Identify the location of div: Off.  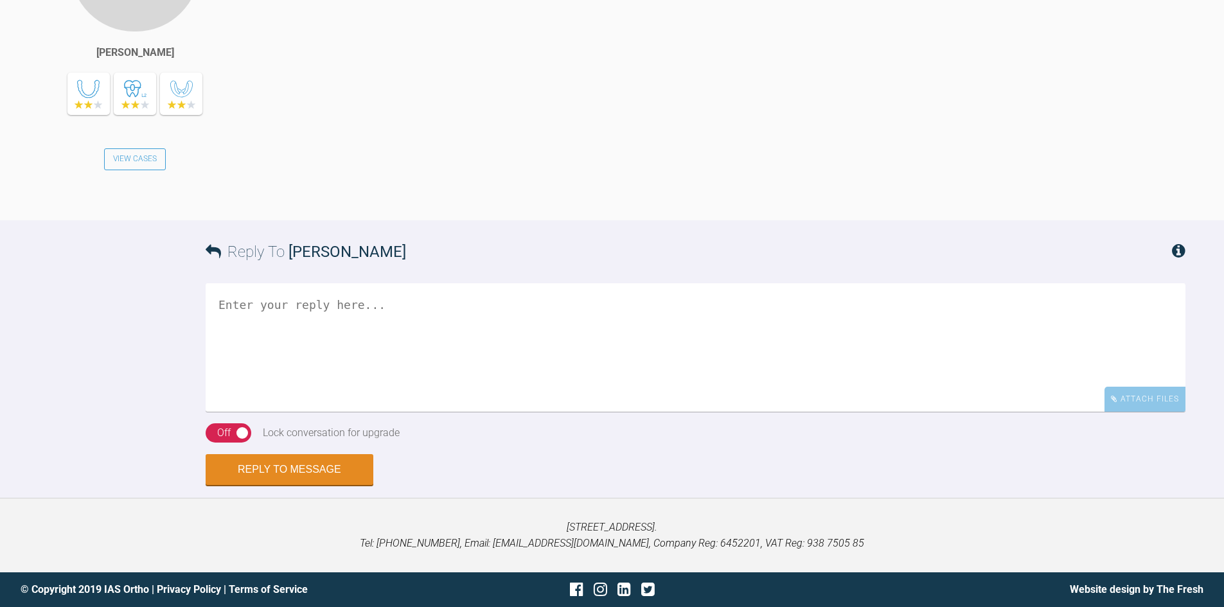
(224, 433).